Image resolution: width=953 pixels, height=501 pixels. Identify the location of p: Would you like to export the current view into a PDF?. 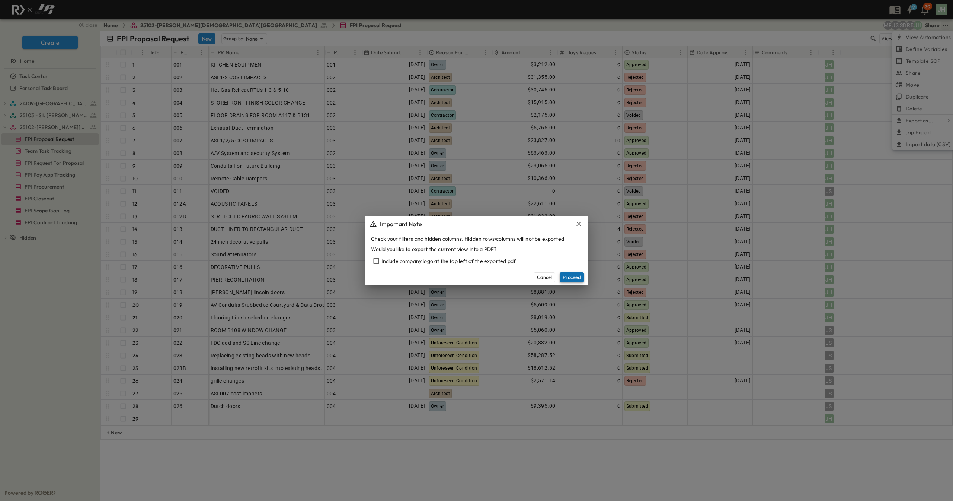
(434, 249).